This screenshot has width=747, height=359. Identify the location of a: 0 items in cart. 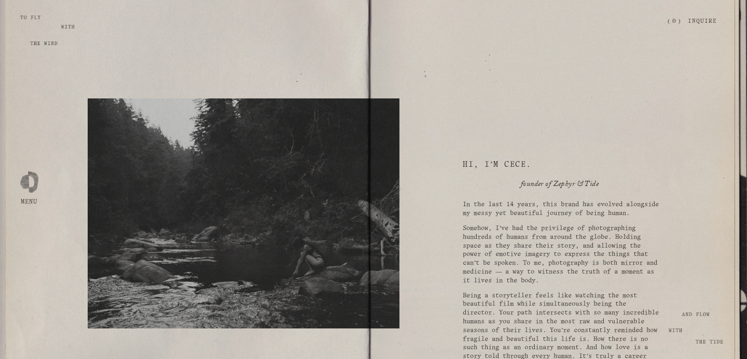
(674, 21).